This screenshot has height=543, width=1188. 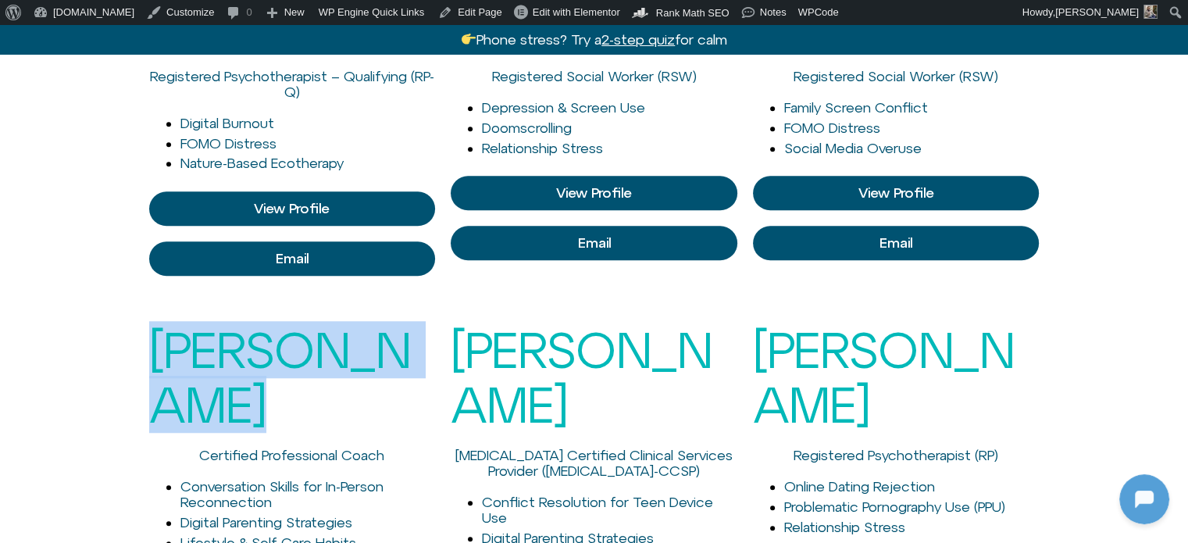 I want to click on svg: Voice Input Button, so click(x=280, y=413).